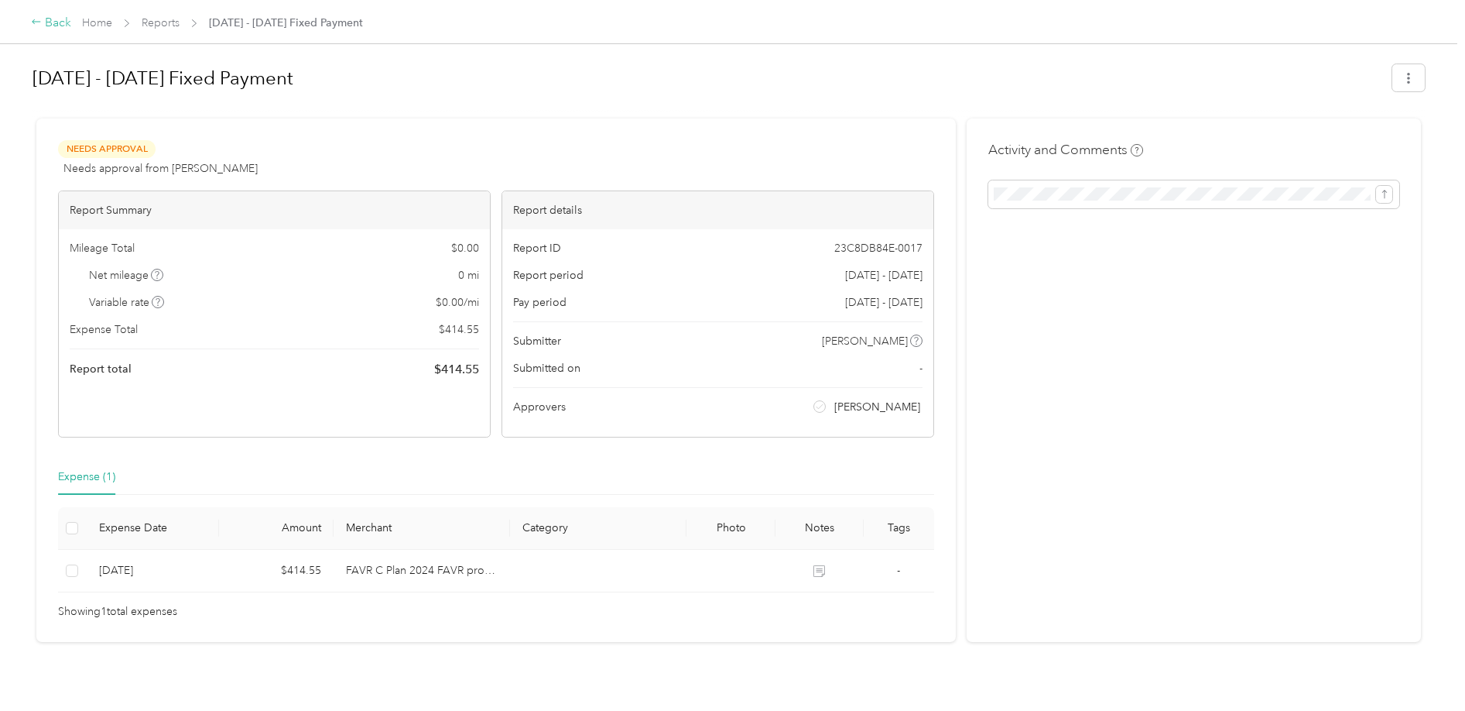  Describe the element at coordinates (537, 341) in the screenshot. I see `span: Submitter` at that location.